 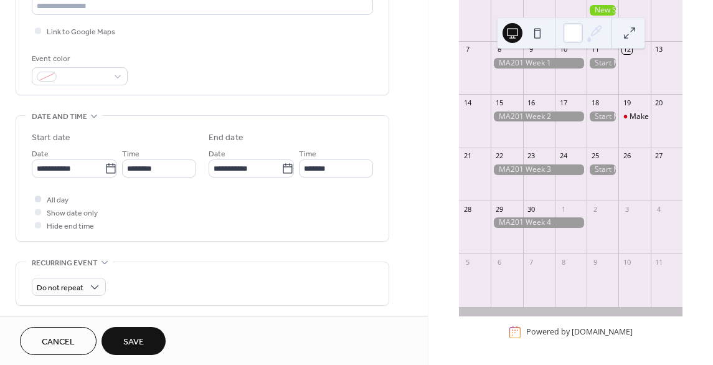 I want to click on div: 26, so click(x=626, y=156).